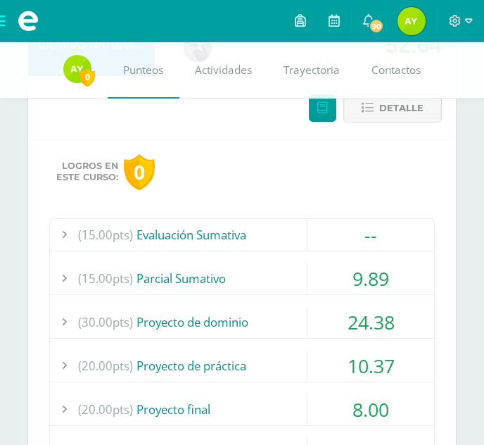  What do you see at coordinates (242, 365) in the screenshot?
I see `div: Proyecto de práctica` at bounding box center [242, 365].